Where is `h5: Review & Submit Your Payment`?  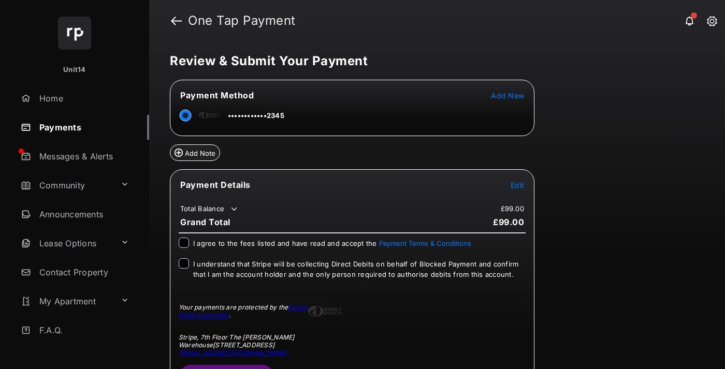
h5: Review & Submit Your Payment is located at coordinates (433, 61).